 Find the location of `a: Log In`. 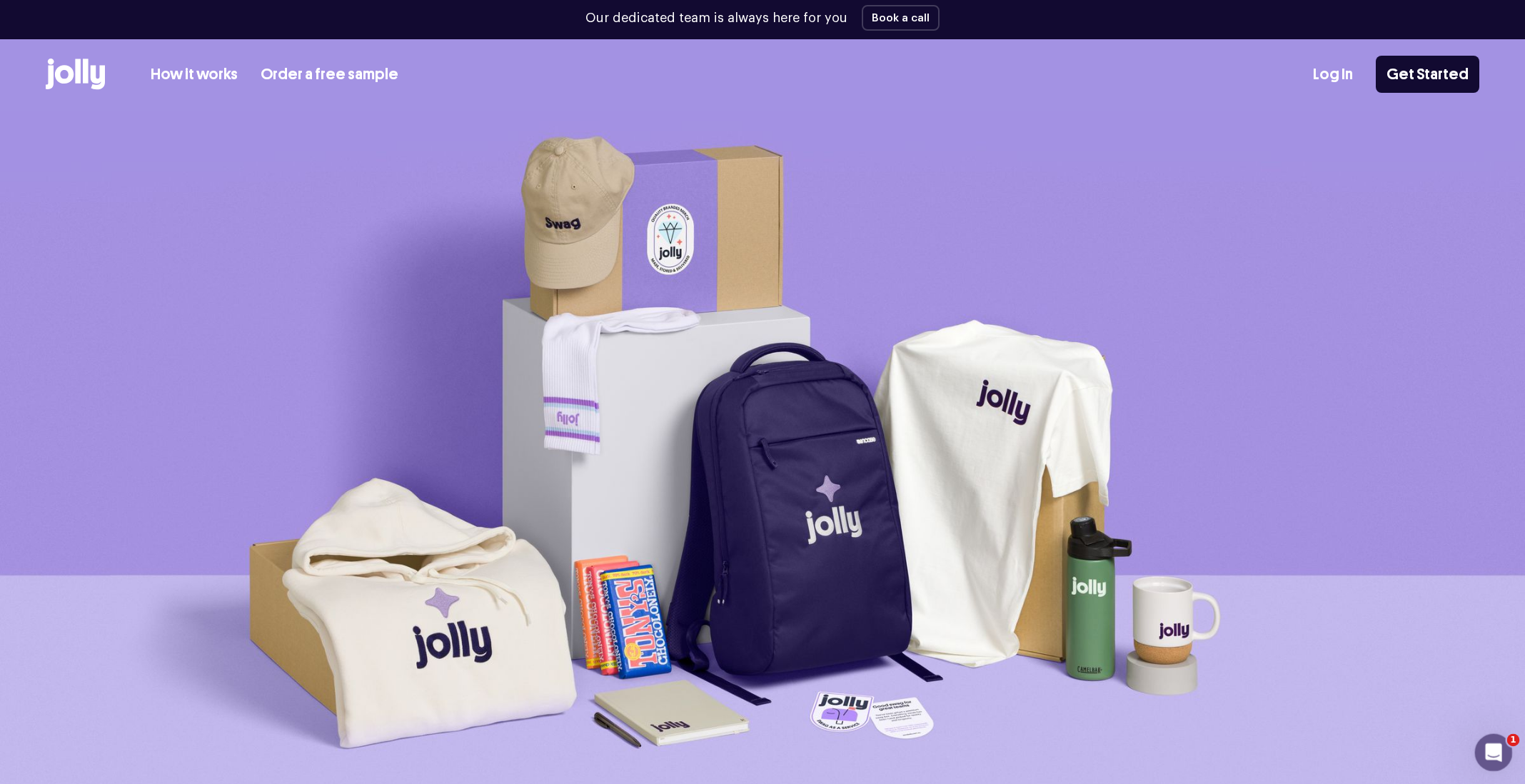

a: Log In is located at coordinates (1333, 74).